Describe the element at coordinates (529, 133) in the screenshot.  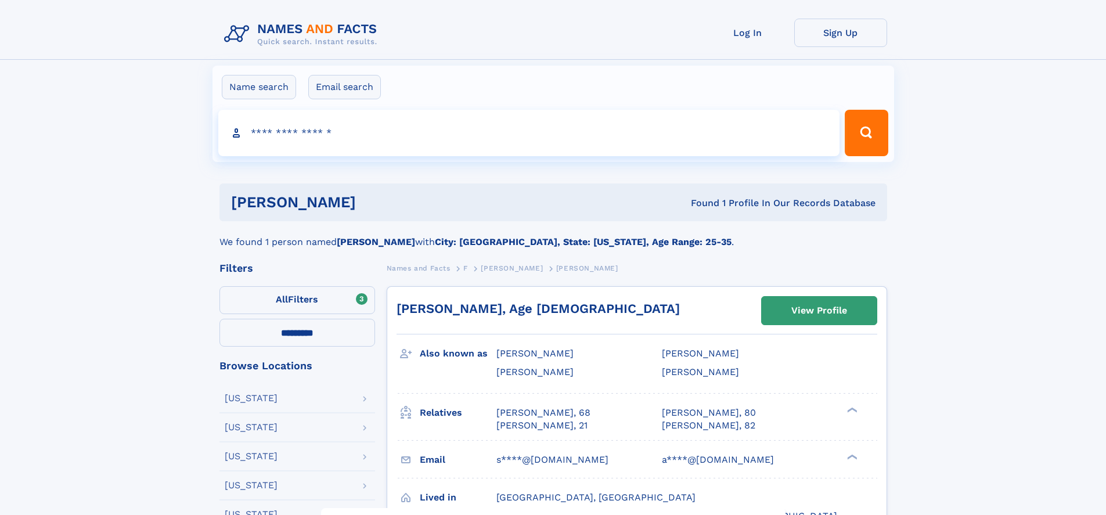
I see `input: search input` at that location.